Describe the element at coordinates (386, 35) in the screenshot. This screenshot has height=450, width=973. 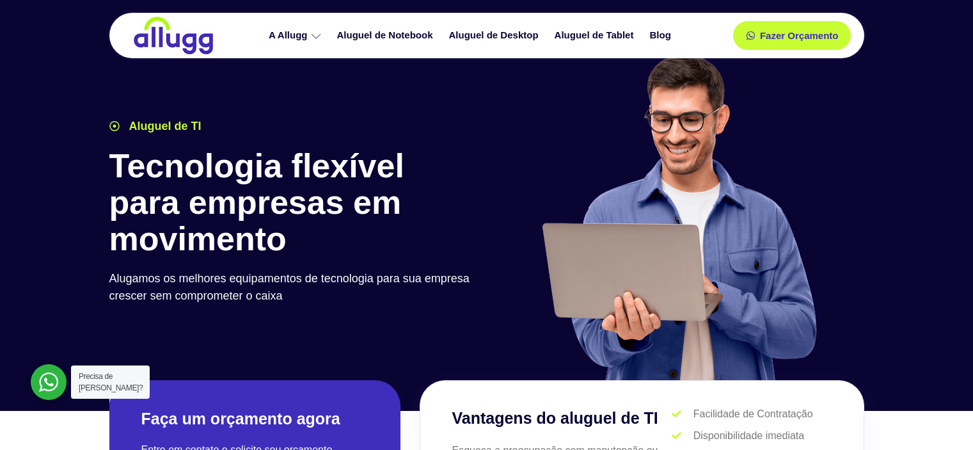
I see `a: Aluguel de Notebook` at that location.